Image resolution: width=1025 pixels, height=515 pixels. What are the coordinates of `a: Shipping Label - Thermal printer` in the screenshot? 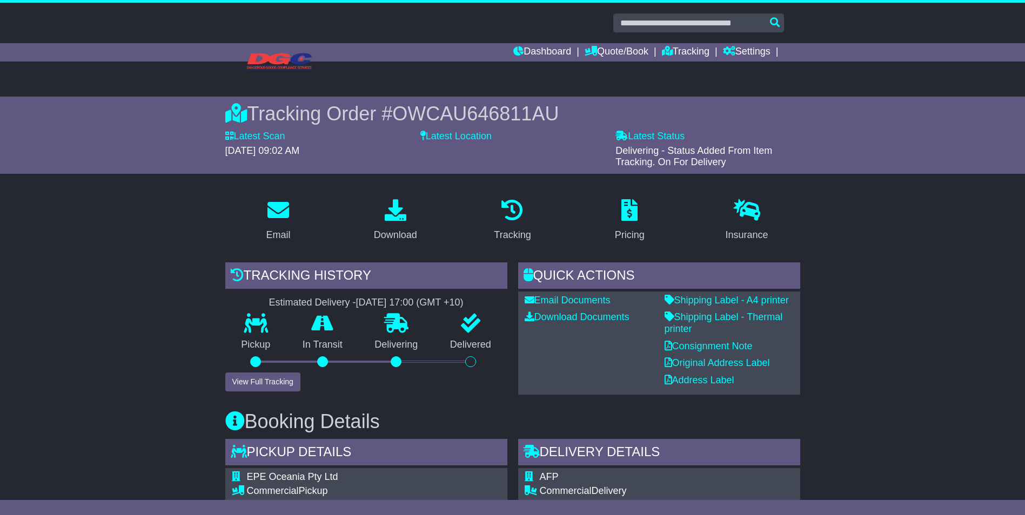 It's located at (723, 323).